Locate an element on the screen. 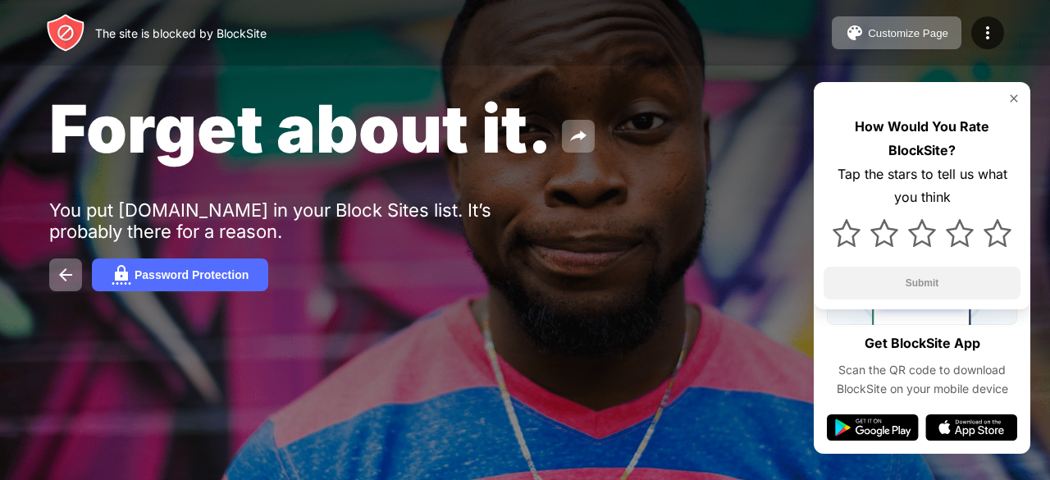  button: Submit is located at coordinates (922, 283).